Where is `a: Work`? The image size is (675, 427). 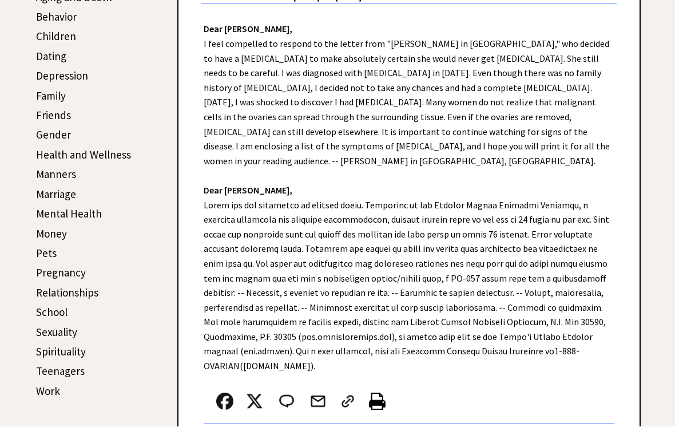 a: Work is located at coordinates (48, 392).